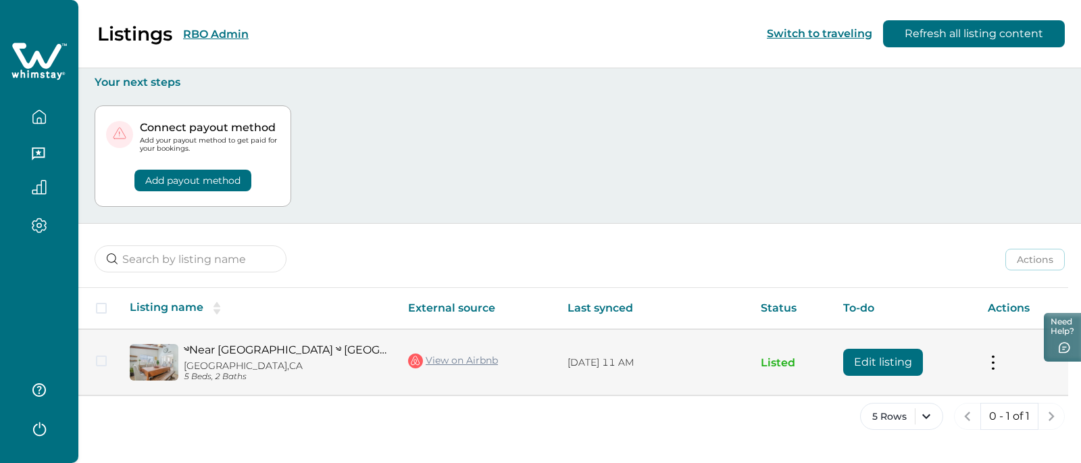 The height and width of the screenshot is (463, 1081). I want to click on button: next page, so click(1052, 416).